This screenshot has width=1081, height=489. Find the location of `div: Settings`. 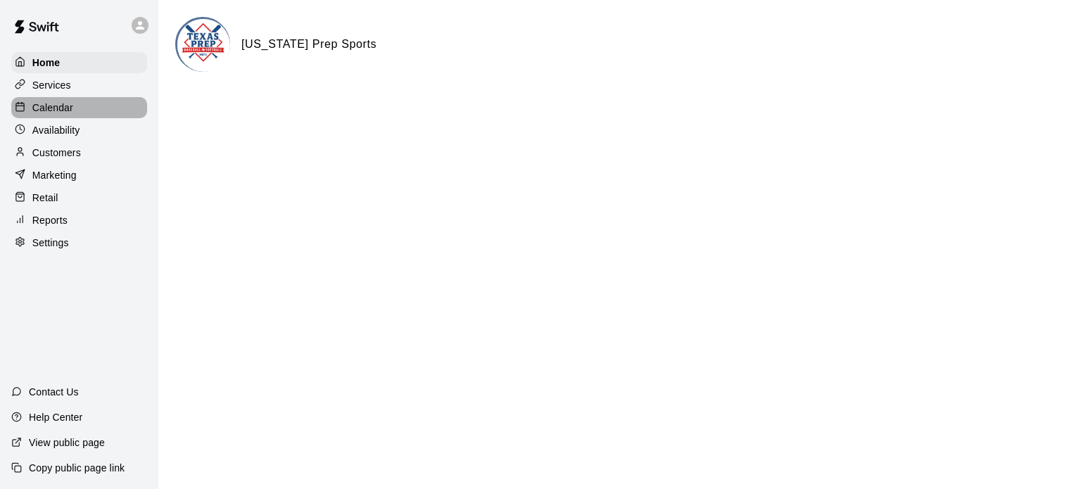

div: Settings is located at coordinates (79, 243).